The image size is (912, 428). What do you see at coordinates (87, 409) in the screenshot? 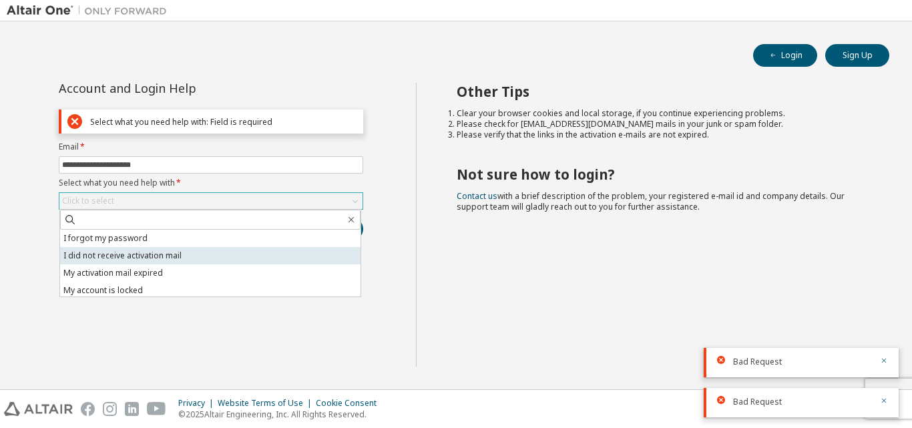
I see `img: facebook.svg` at bounding box center [87, 409].